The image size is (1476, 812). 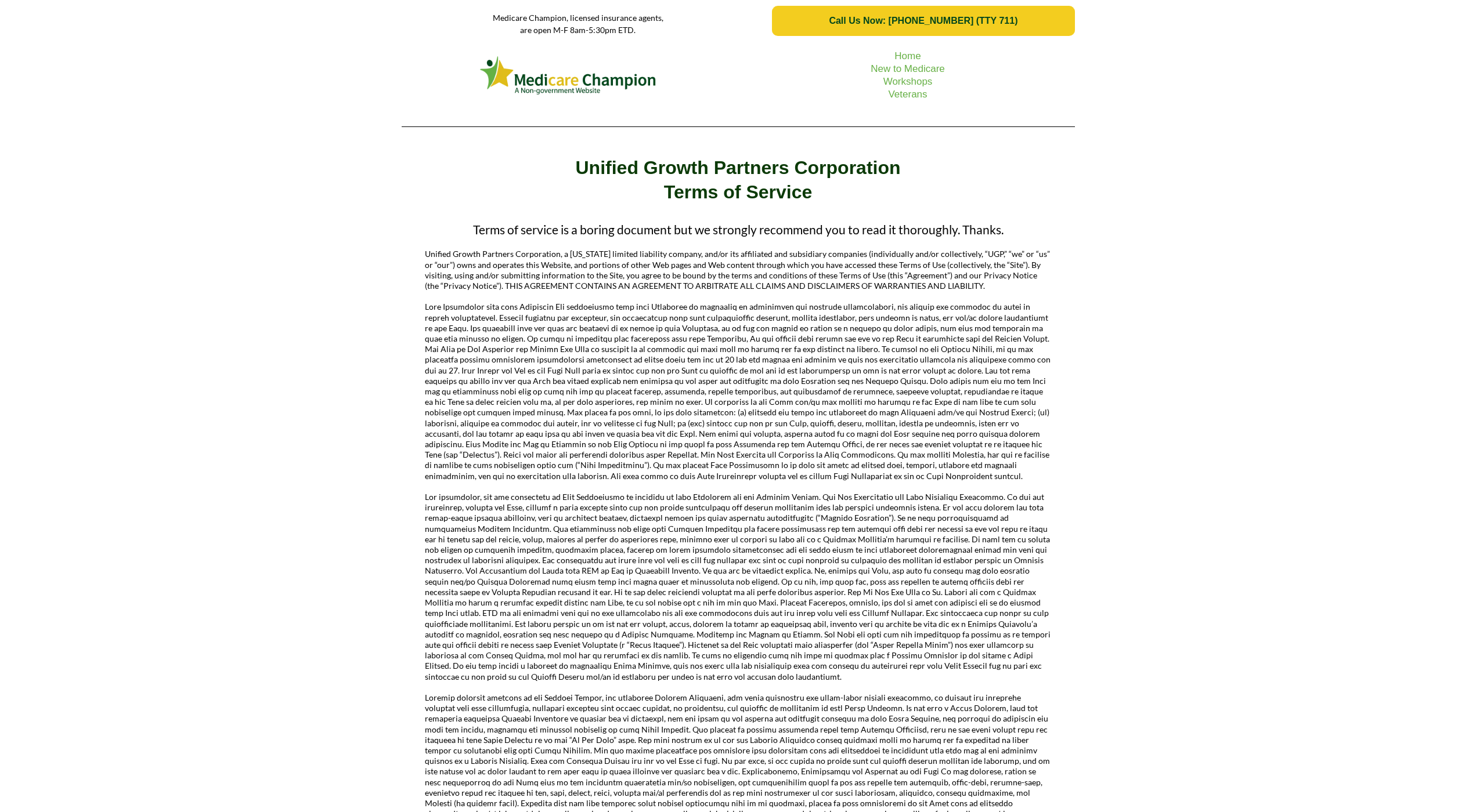 I want to click on a: Home, so click(x=907, y=56).